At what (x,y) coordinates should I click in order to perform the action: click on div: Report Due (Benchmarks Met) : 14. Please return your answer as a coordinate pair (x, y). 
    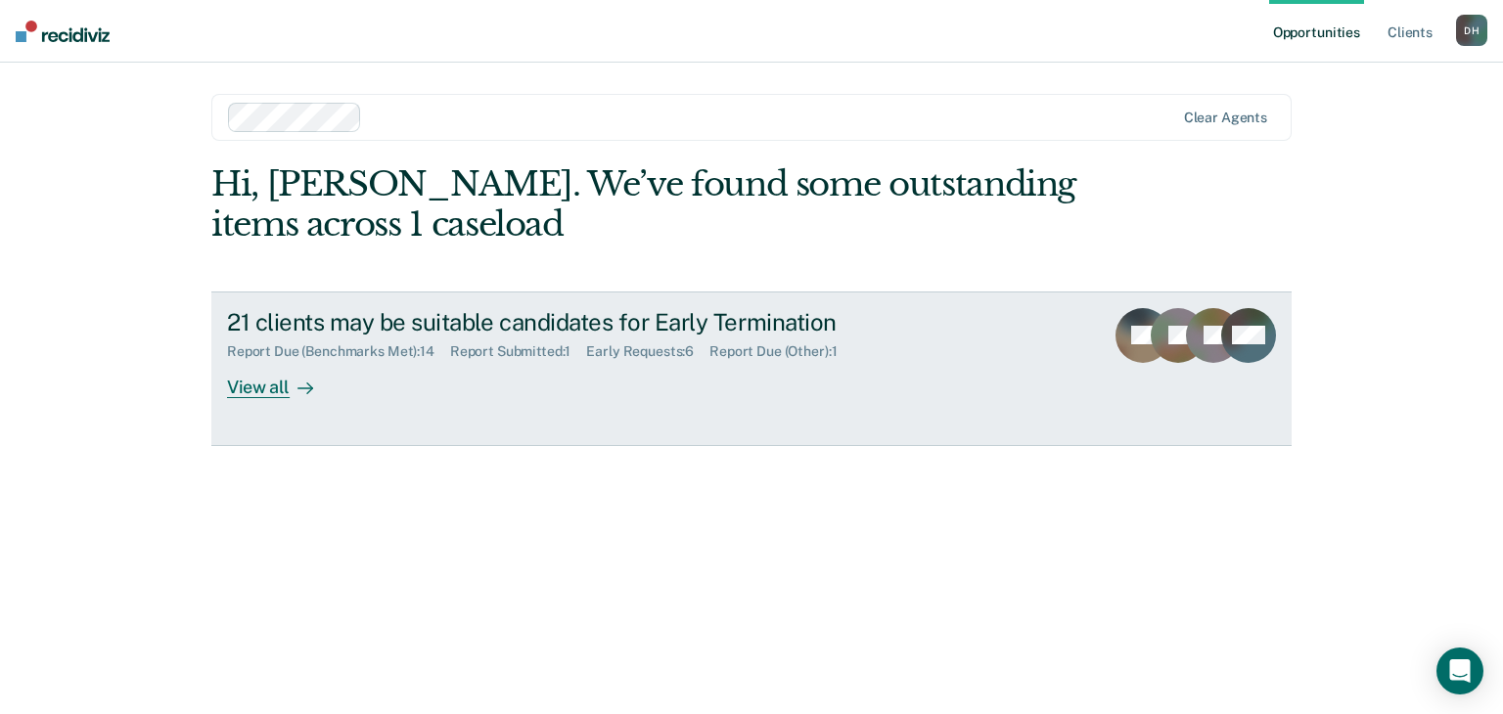
    Looking at the image, I should click on (338, 351).